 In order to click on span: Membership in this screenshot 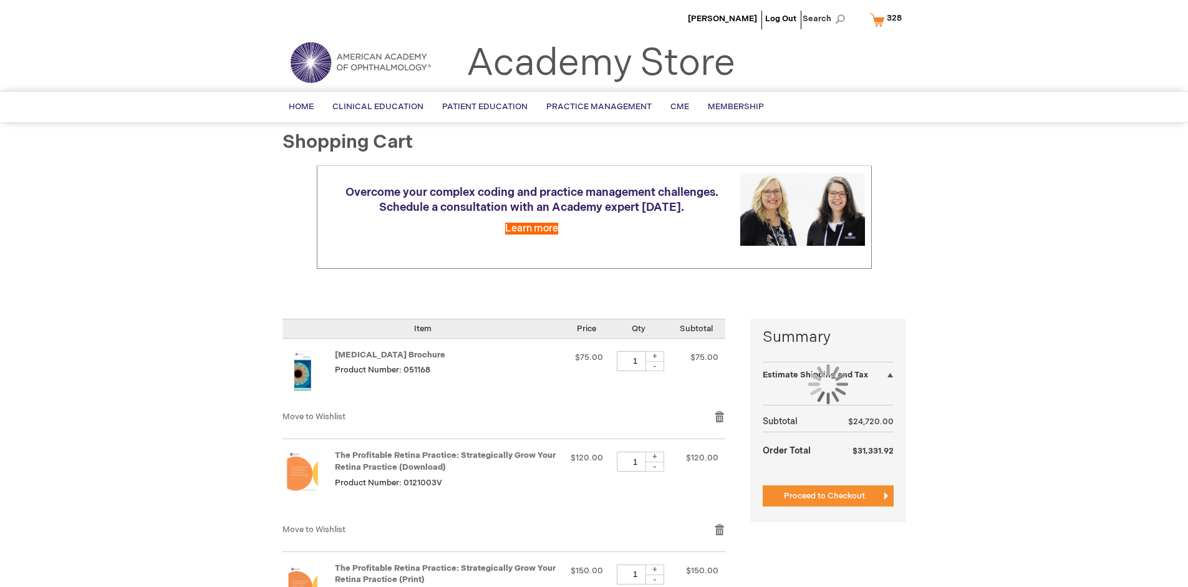, I will do `click(736, 107)`.